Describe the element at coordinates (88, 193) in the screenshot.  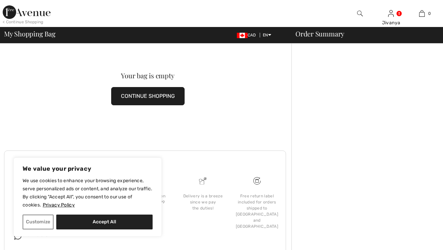
I see `p: We use cookies to enhance your browsing experience, serve personalized ads or content, and analyz...` at that location.